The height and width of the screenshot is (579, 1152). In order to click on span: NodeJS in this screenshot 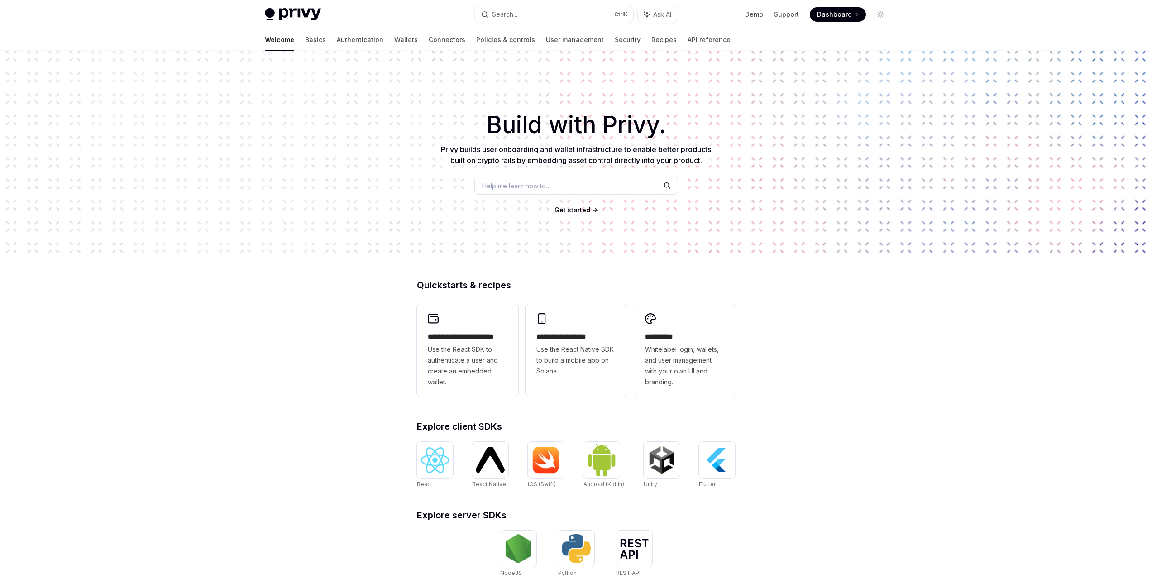, I will do `click(511, 573)`.